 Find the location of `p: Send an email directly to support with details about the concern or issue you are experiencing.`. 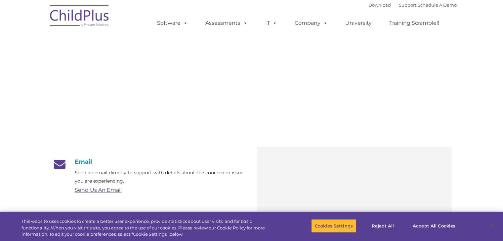

p: Send an email directly to support with details about the concern or issue you are experiencing. is located at coordinates (161, 177).